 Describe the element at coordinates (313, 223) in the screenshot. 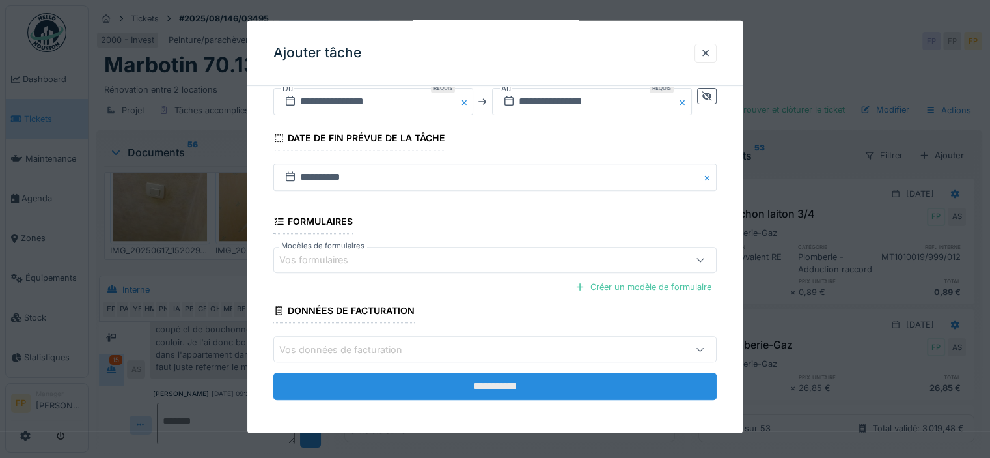

I see `div: Formulaires` at that location.